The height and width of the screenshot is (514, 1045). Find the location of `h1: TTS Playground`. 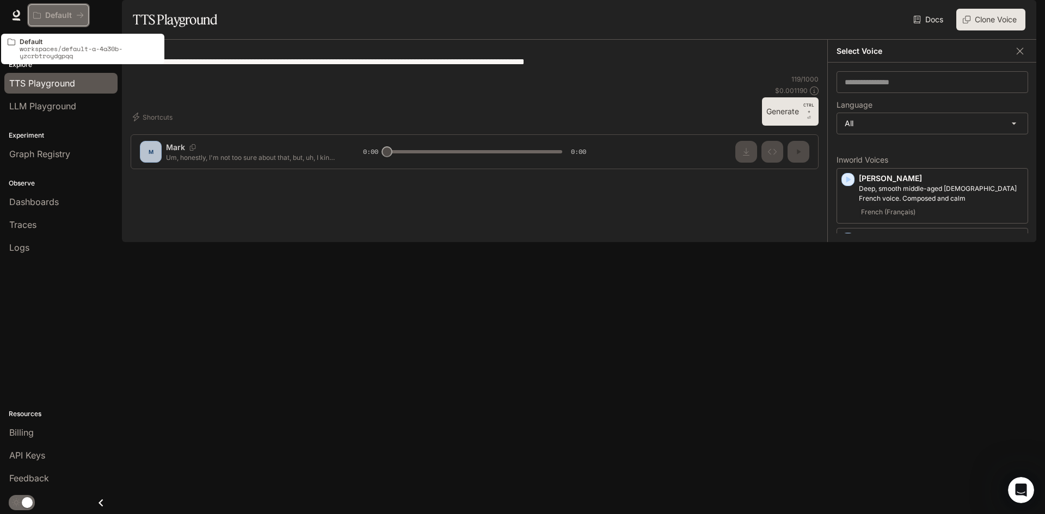

h1: TTS Playground is located at coordinates (175, 20).